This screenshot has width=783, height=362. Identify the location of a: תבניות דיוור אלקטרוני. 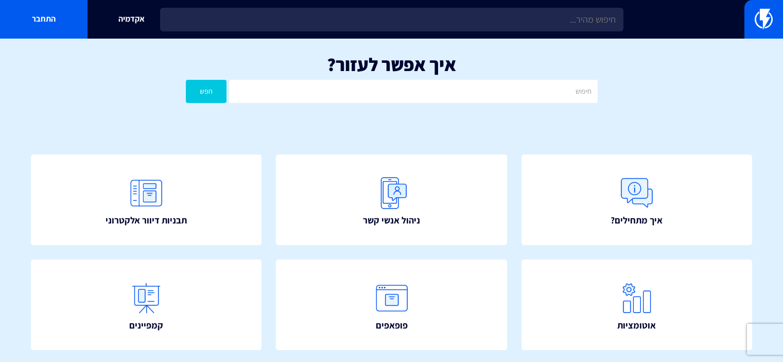
(146, 200).